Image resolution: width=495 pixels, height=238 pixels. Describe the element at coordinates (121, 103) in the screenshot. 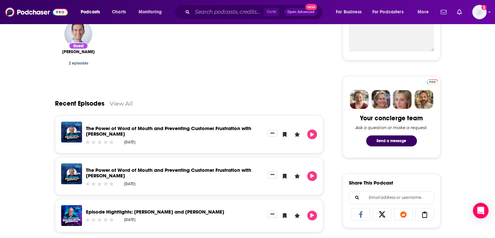

I see `a: View All` at that location.